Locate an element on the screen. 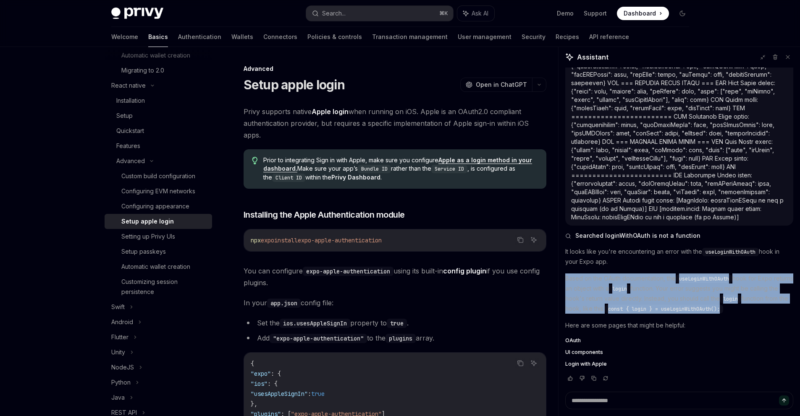 The width and height of the screenshot is (800, 416). button: Search...⌘K is located at coordinates (379, 13).